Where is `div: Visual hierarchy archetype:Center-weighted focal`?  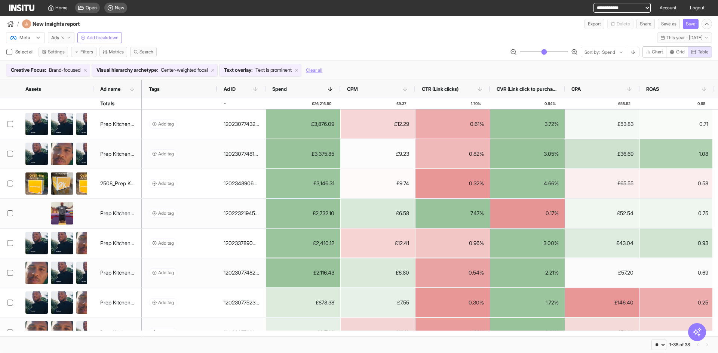 div: Visual hierarchy archetype:Center-weighted focal is located at coordinates (154, 70).